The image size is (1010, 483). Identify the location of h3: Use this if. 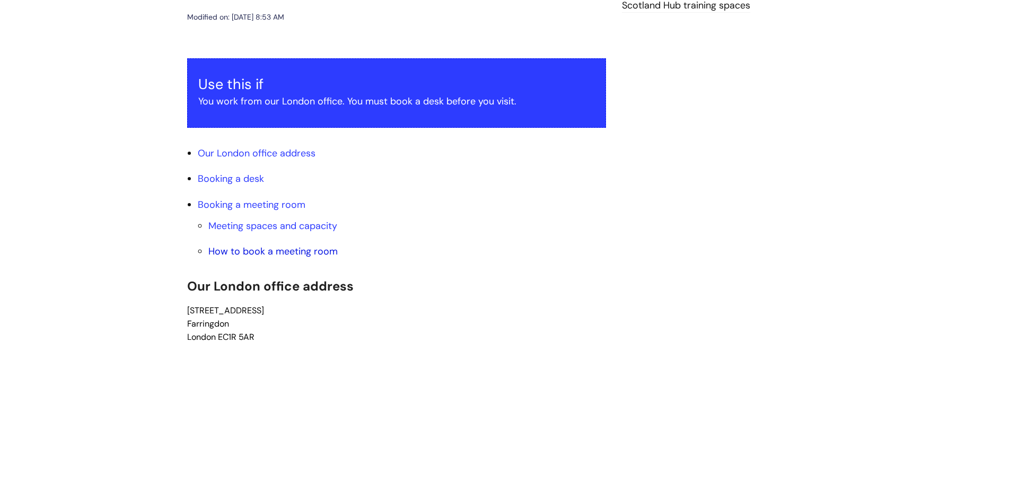
(397, 84).